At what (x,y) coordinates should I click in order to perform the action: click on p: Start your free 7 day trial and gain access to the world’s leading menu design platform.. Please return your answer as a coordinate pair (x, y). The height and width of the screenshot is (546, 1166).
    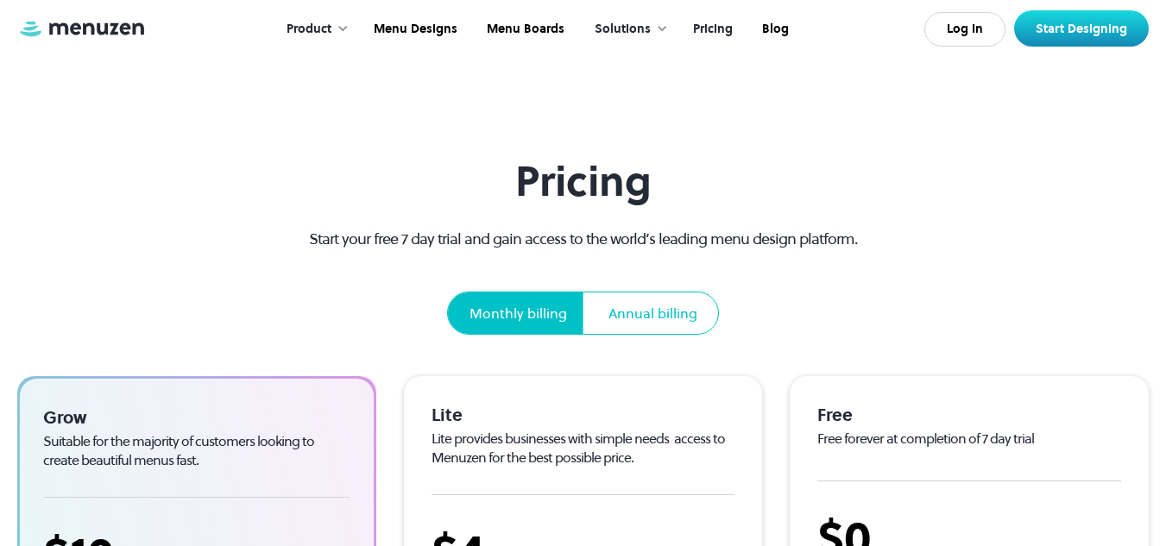
    Looking at the image, I should click on (583, 238).